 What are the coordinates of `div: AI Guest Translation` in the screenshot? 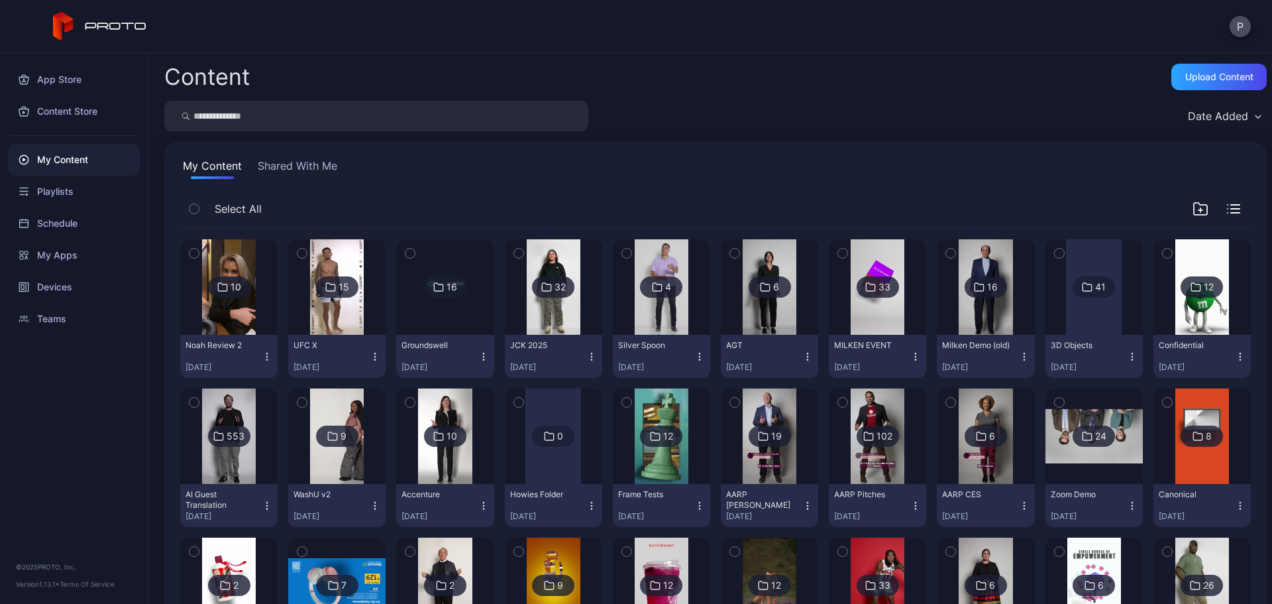 It's located at (222, 500).